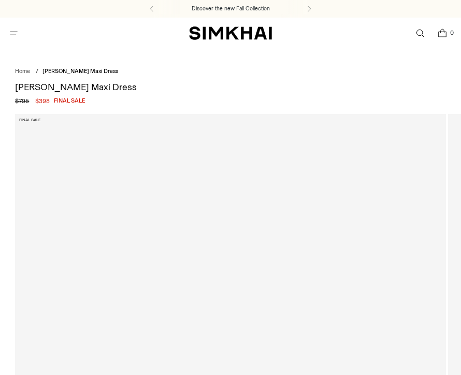  What do you see at coordinates (442, 33) in the screenshot?
I see `a: Open cart modal` at bounding box center [442, 33].